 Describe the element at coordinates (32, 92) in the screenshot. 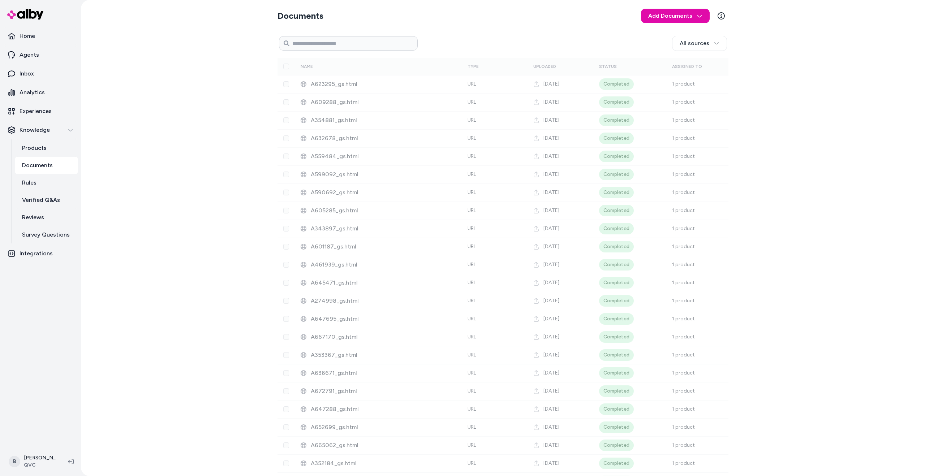

I see `p: Analytics` at that location.